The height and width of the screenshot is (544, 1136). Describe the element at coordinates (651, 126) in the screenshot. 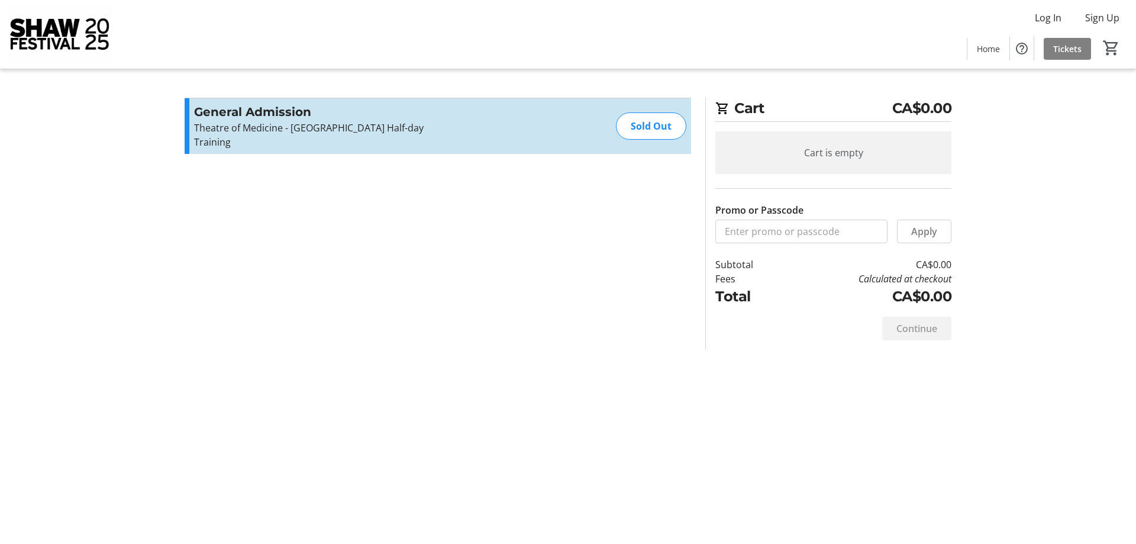

I see `div: Sold Out` at that location.